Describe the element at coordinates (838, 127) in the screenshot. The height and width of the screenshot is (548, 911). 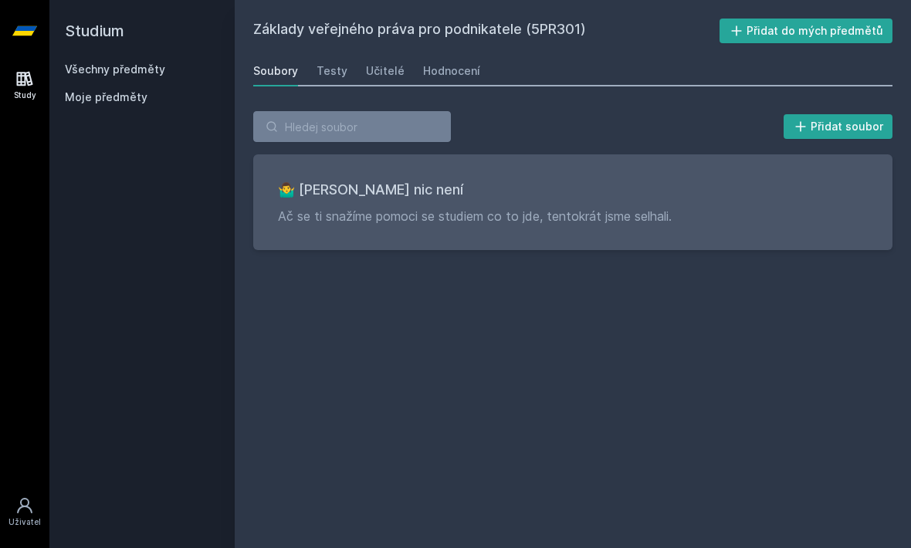
I see `a: Přidat soubor` at that location.